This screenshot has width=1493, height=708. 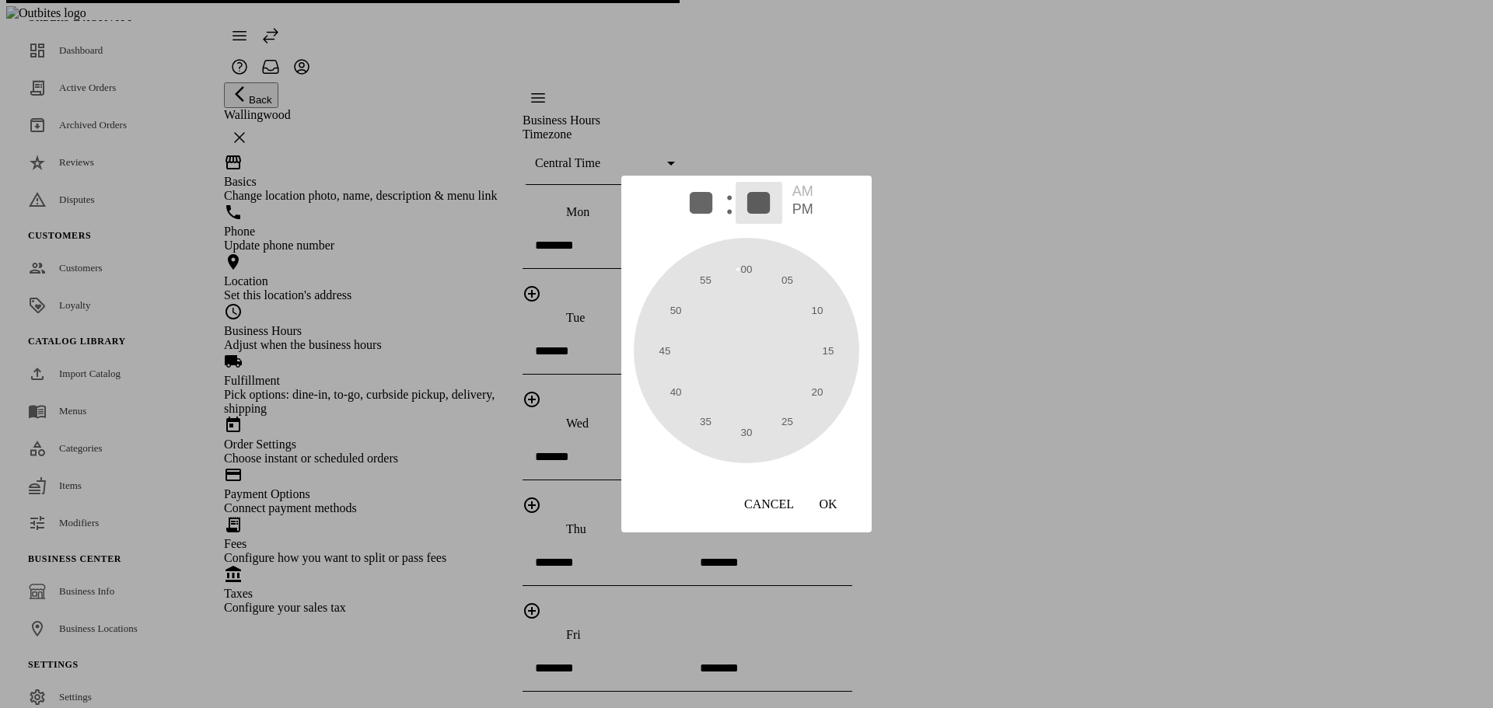 I want to click on button: 35, so click(x=706, y=421).